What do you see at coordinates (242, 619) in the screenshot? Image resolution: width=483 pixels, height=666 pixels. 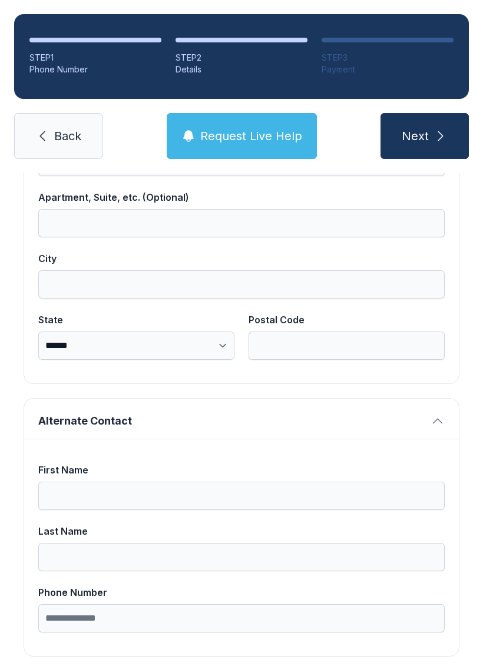 I see `input: Phone Number` at bounding box center [242, 619].